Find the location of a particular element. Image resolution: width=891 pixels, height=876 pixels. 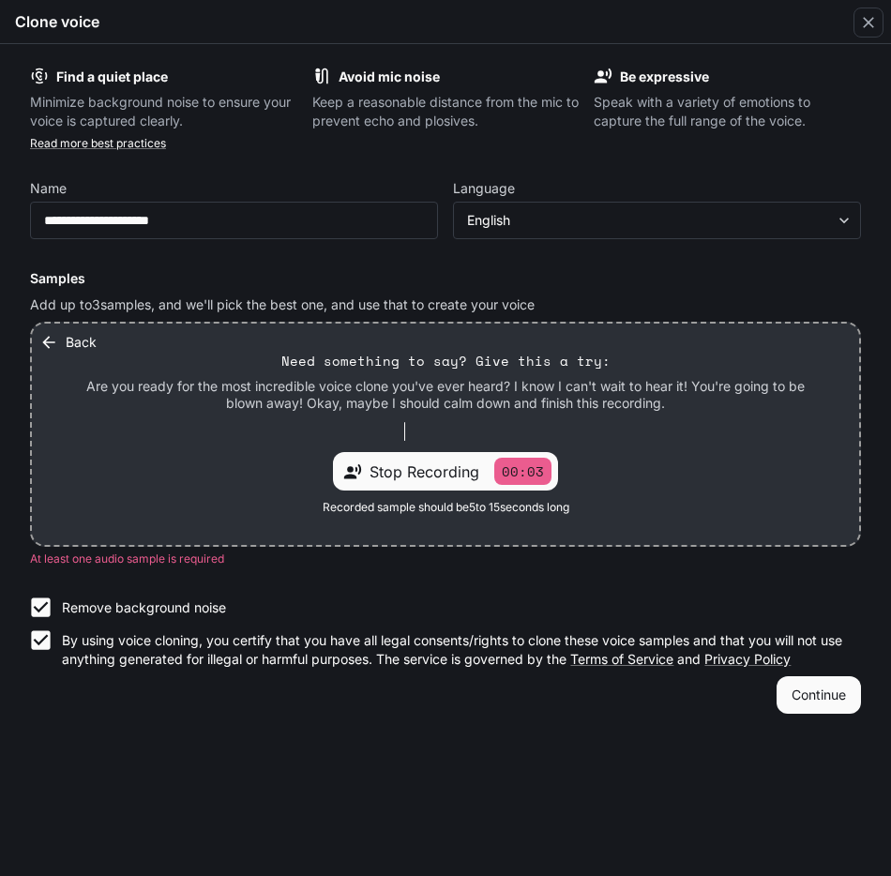

p: At least one audio sample is required is located at coordinates (445, 559).